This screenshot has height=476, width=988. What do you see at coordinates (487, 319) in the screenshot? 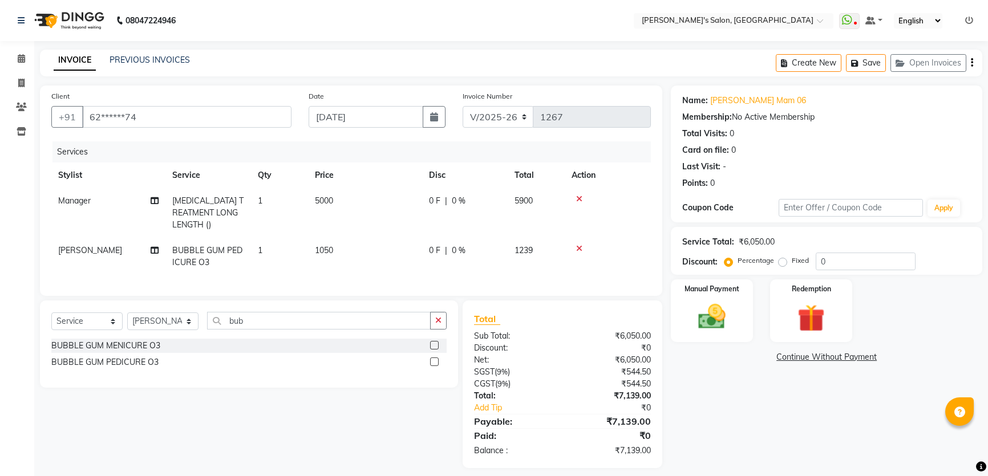
I see `span: Total` at bounding box center [487, 319].